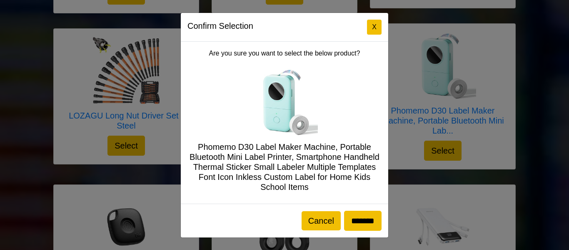 This screenshot has width=569, height=250. What do you see at coordinates (321, 220) in the screenshot?
I see `button: Cancel` at bounding box center [321, 220].